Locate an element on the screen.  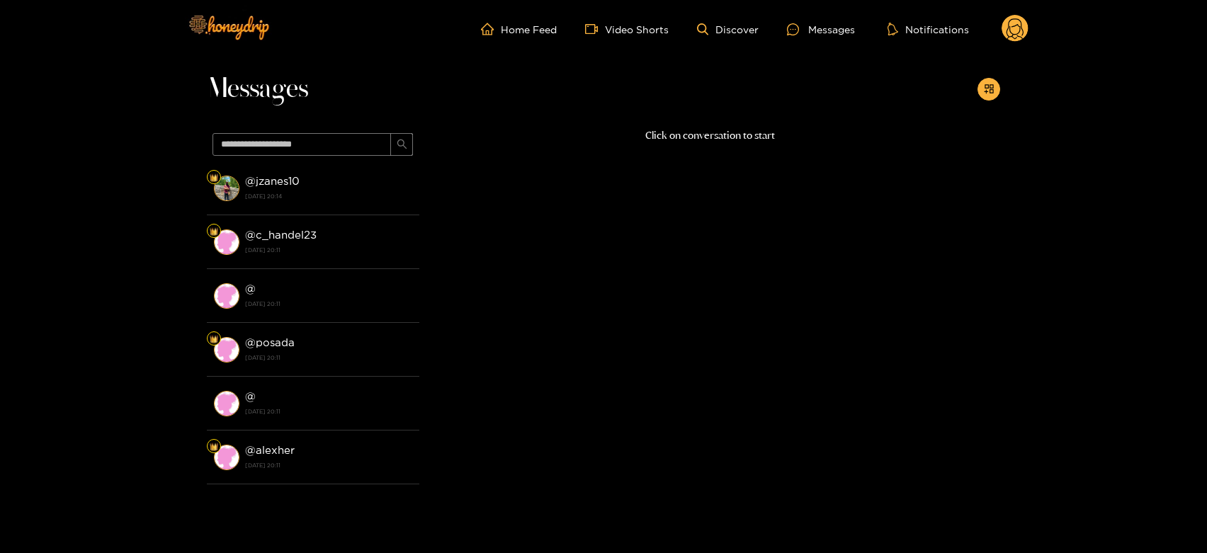
p: Click on conversation to start is located at coordinates (710, 135).